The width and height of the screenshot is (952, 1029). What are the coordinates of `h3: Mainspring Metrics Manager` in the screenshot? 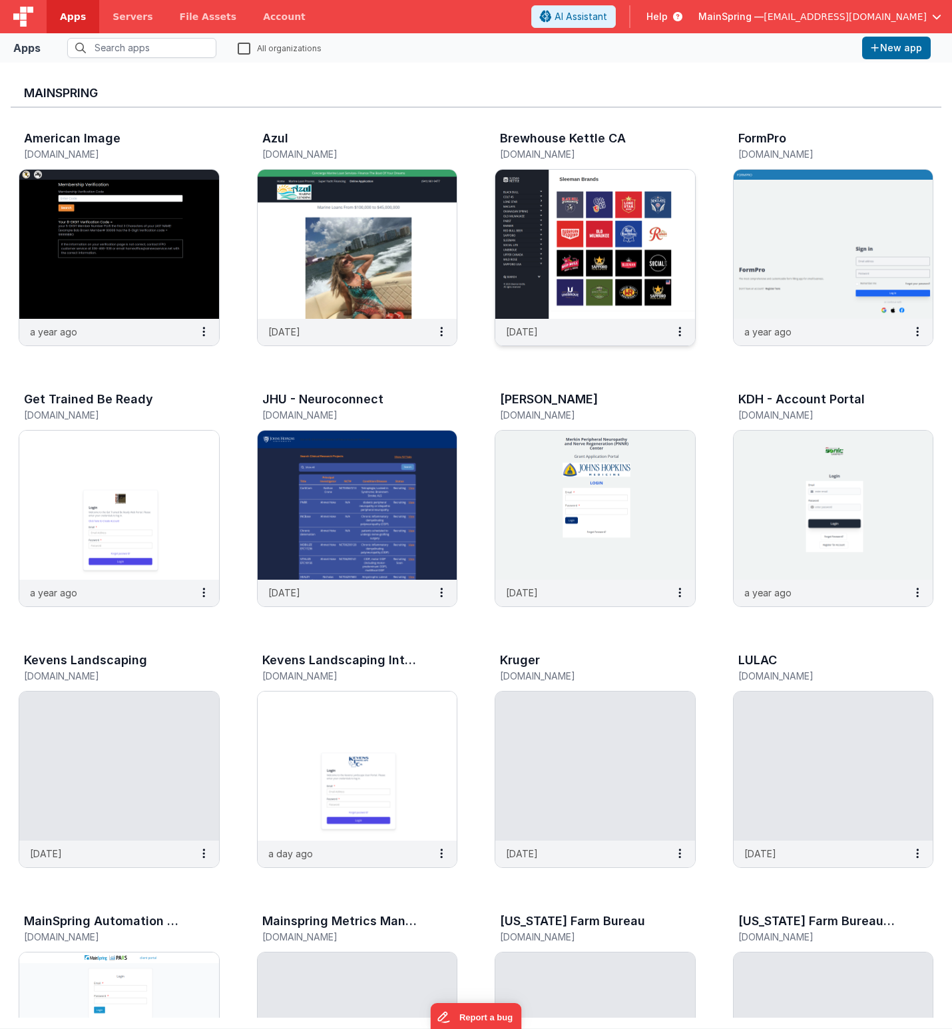 It's located at (341, 921).